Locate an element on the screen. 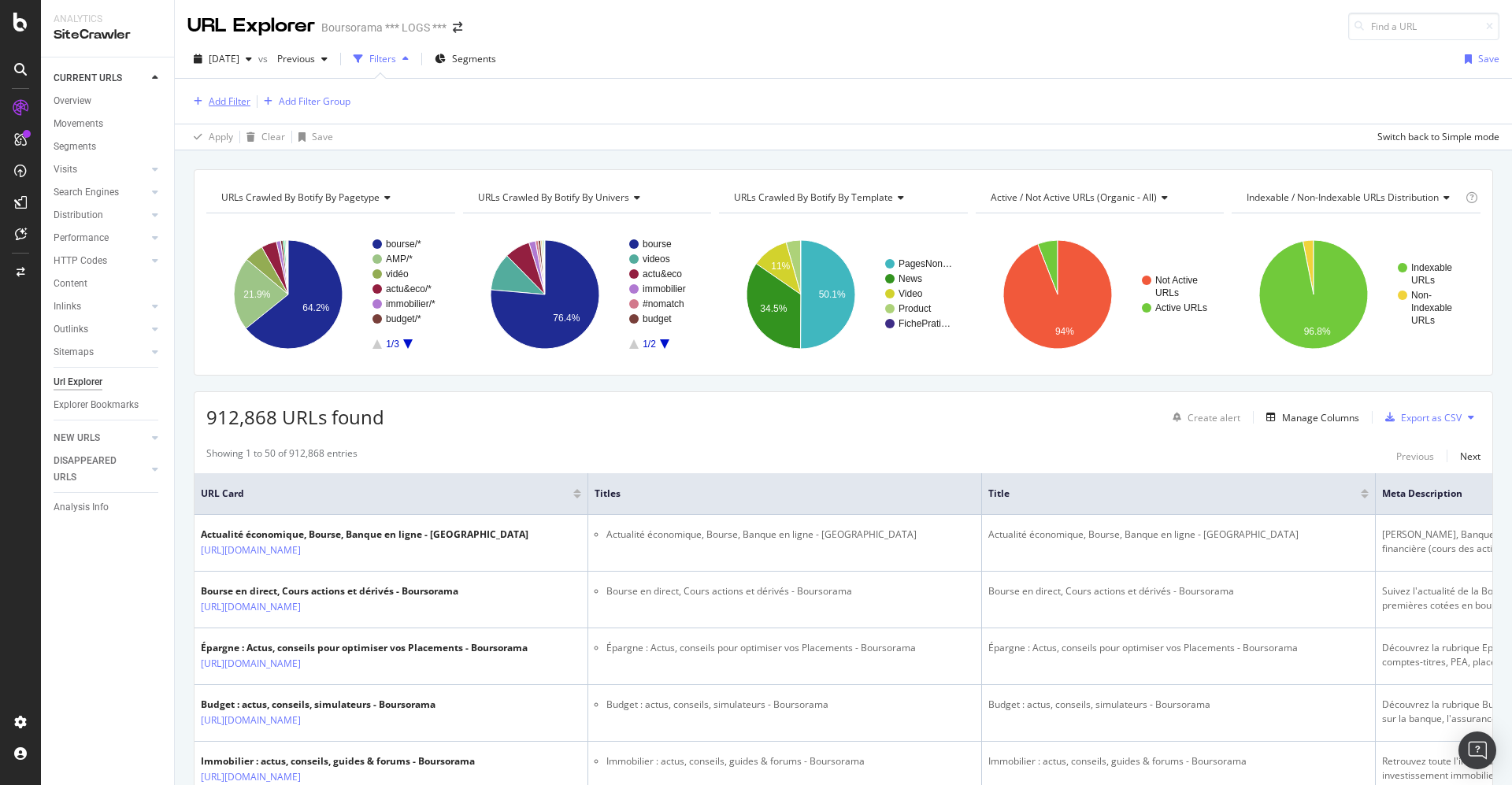 This screenshot has width=1512, height=785. text: Indexable is located at coordinates (1432, 308).